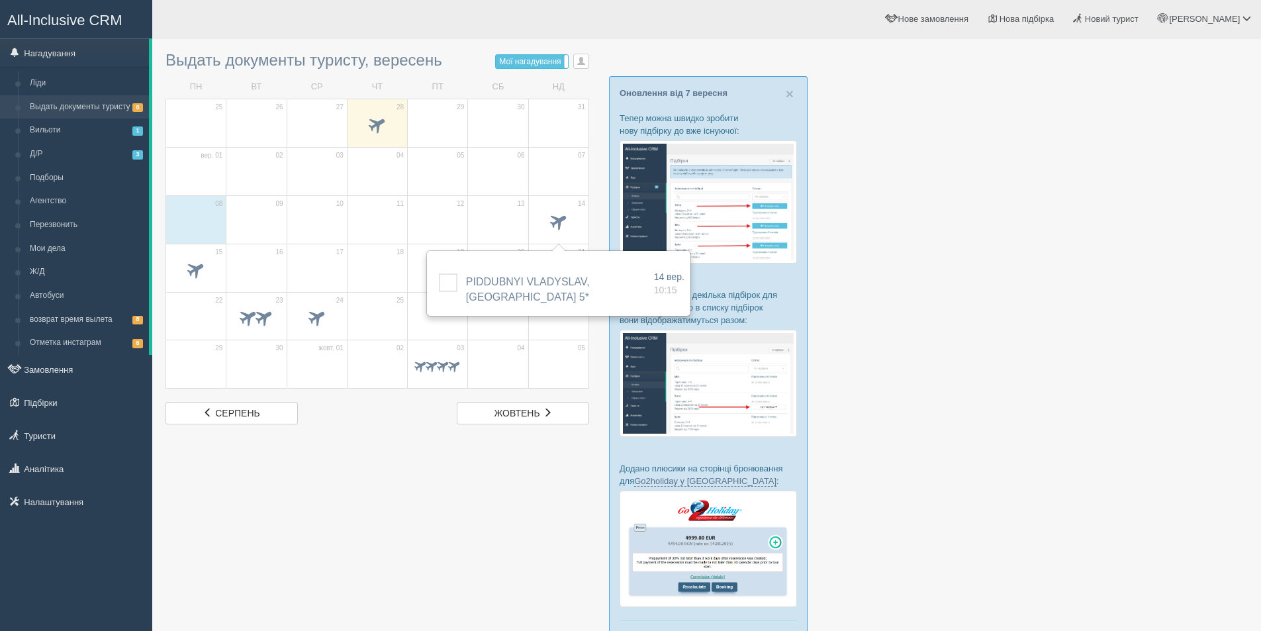 Image resolution: width=1261 pixels, height=631 pixels. What do you see at coordinates (76, 19) in the screenshot?
I see `a: All-Inclusive CRM` at bounding box center [76, 19].